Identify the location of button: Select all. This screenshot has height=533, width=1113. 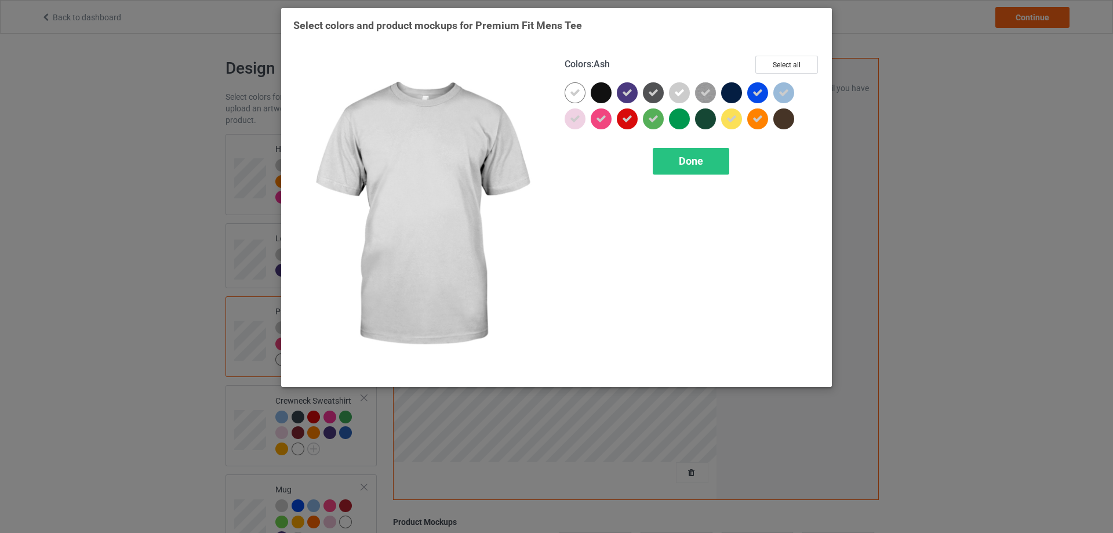
(786, 64).